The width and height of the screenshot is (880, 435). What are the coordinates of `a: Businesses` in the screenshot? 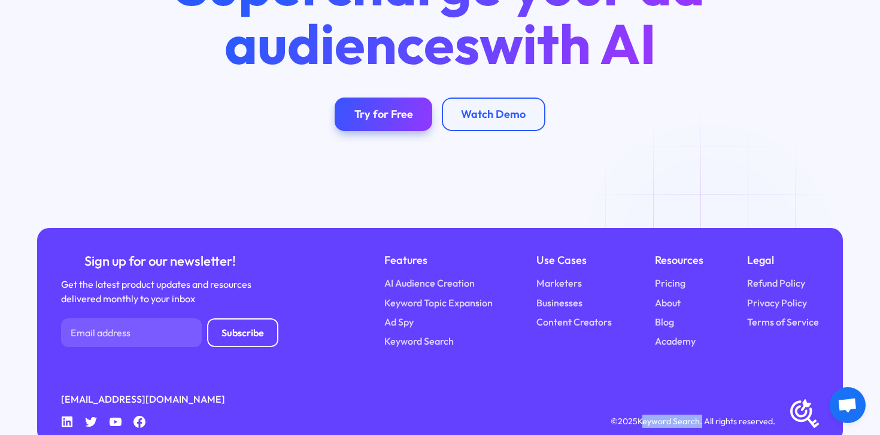 It's located at (559, 303).